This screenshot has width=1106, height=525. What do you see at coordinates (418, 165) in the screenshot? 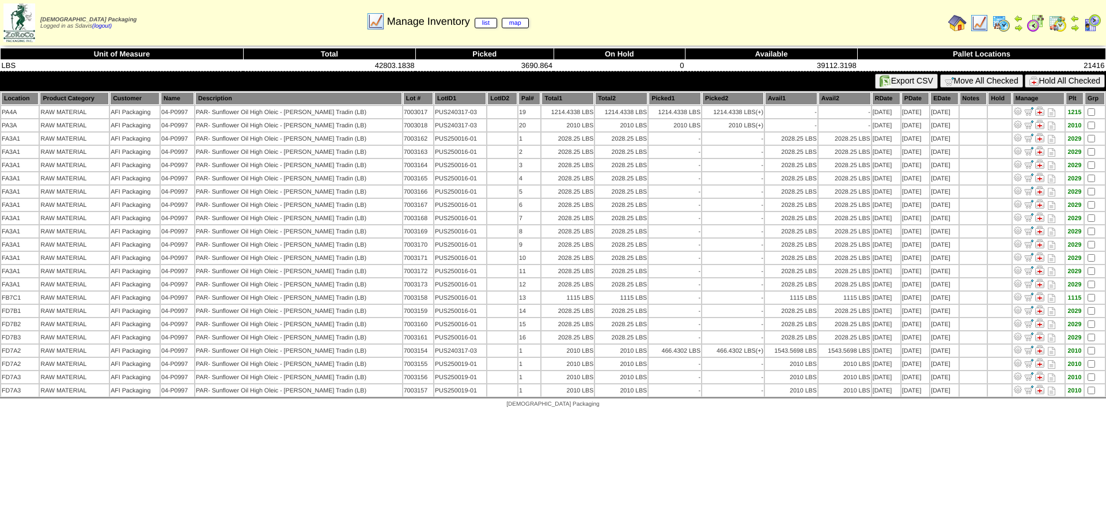
I see `td: 7003164` at bounding box center [418, 165].